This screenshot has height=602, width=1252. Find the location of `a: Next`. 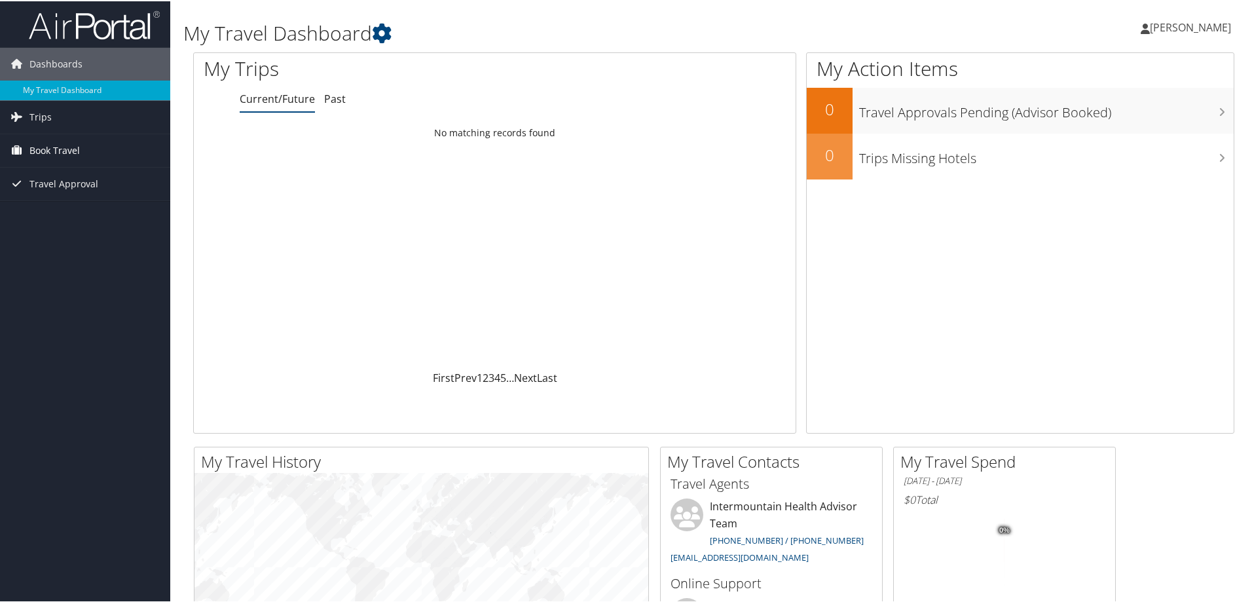

a: Next is located at coordinates (525, 377).